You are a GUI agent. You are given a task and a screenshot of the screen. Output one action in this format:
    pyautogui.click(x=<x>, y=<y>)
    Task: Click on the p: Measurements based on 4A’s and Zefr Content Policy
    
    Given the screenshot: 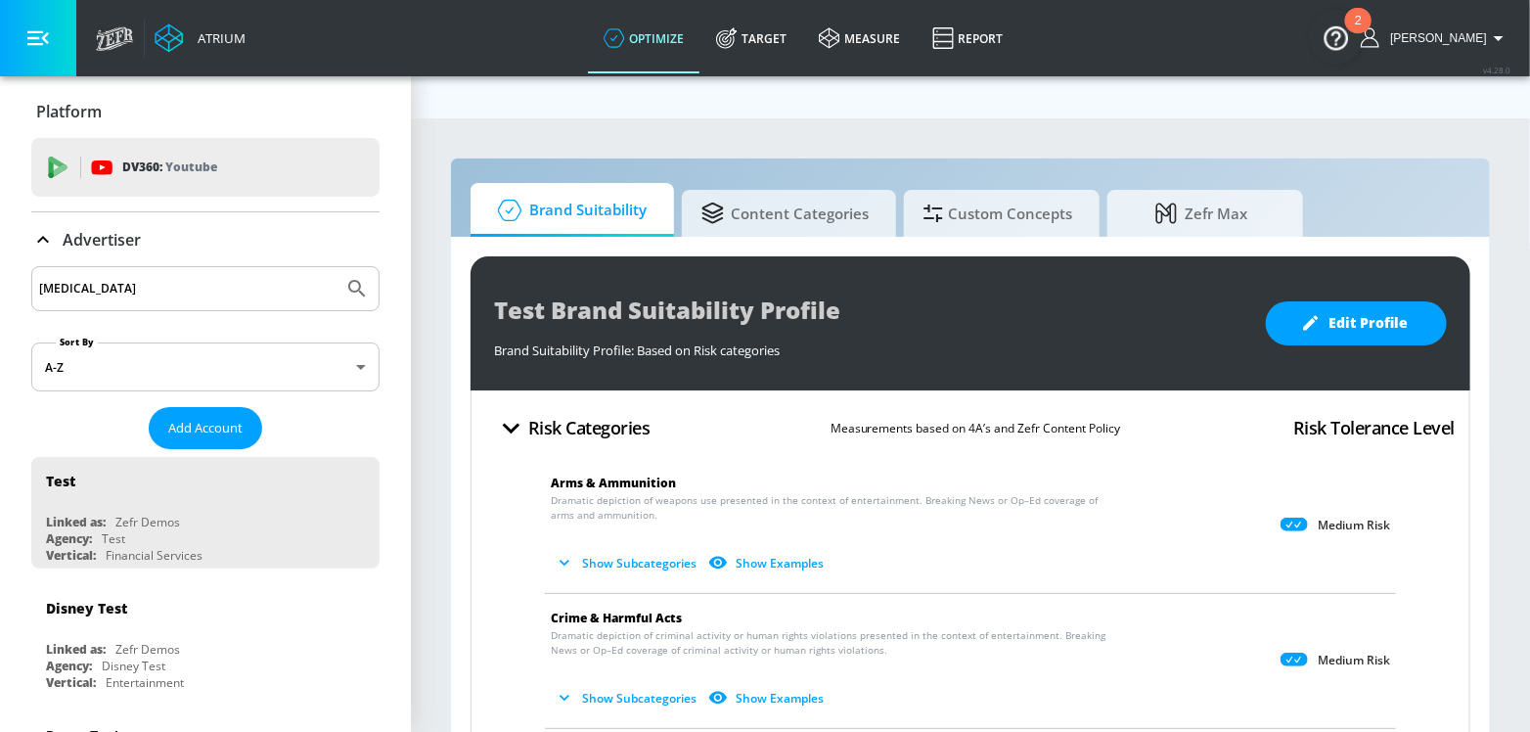 What is the action you would take?
    pyautogui.click(x=975, y=427)
    